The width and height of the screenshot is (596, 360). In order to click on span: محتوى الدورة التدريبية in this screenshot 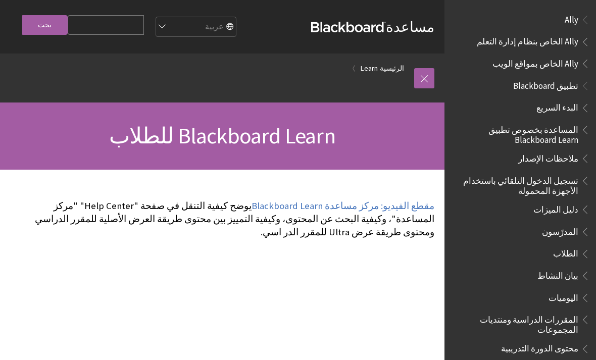, I will do `click(540, 347)`.